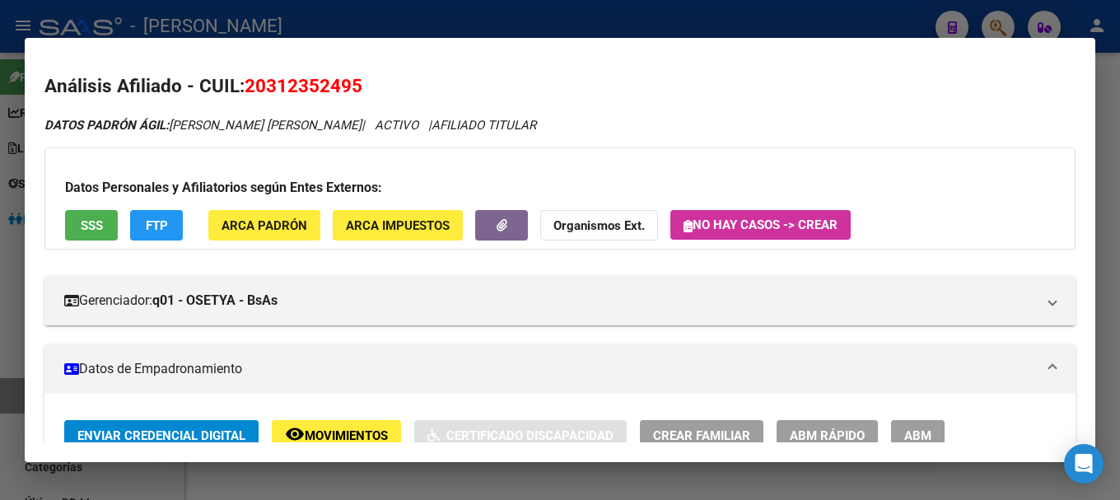 This screenshot has height=500, width=1120. I want to click on button: ABM, so click(918, 435).